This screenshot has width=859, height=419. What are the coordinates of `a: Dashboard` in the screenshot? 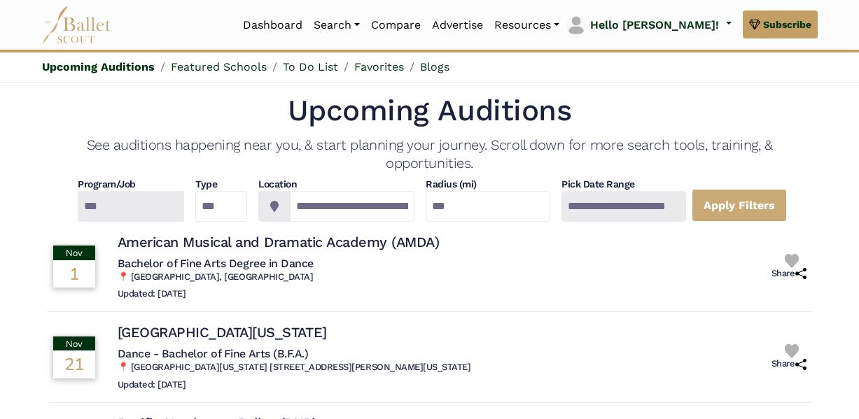 It's located at (272, 25).